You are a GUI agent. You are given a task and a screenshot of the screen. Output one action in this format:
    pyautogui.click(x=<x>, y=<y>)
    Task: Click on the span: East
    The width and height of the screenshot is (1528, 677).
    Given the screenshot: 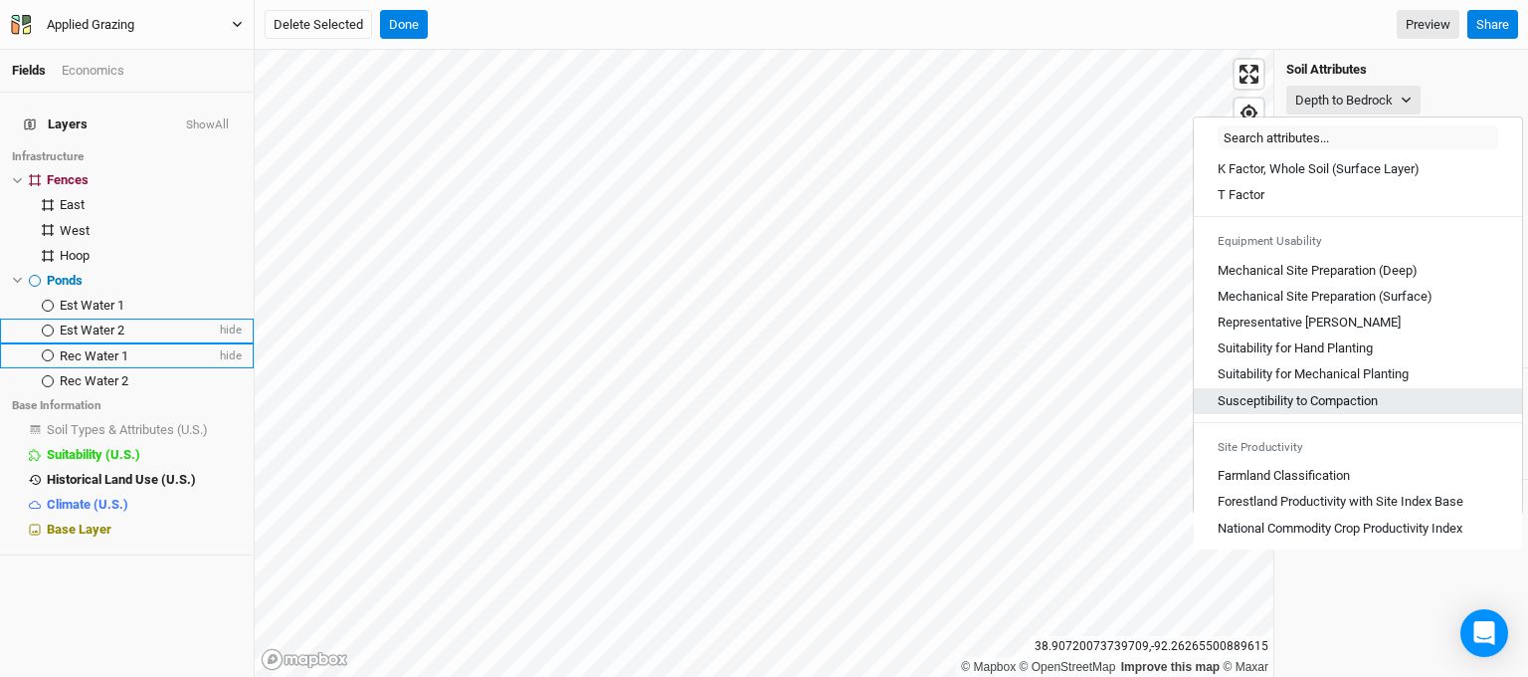 What is the action you would take?
    pyautogui.click(x=72, y=204)
    